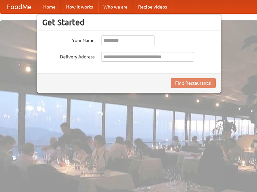 The width and height of the screenshot is (257, 192). Describe the element at coordinates (80, 7) in the screenshot. I see `a: How it works` at that location.